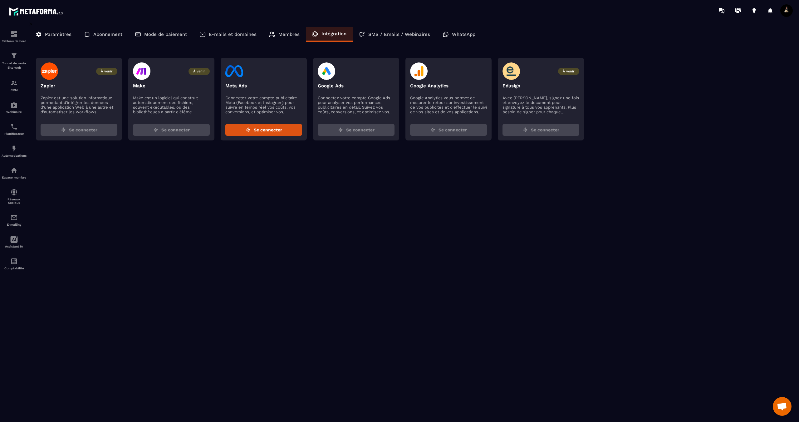 This screenshot has width=799, height=422. I want to click on p: Tunnel de vente Site web, so click(14, 66).